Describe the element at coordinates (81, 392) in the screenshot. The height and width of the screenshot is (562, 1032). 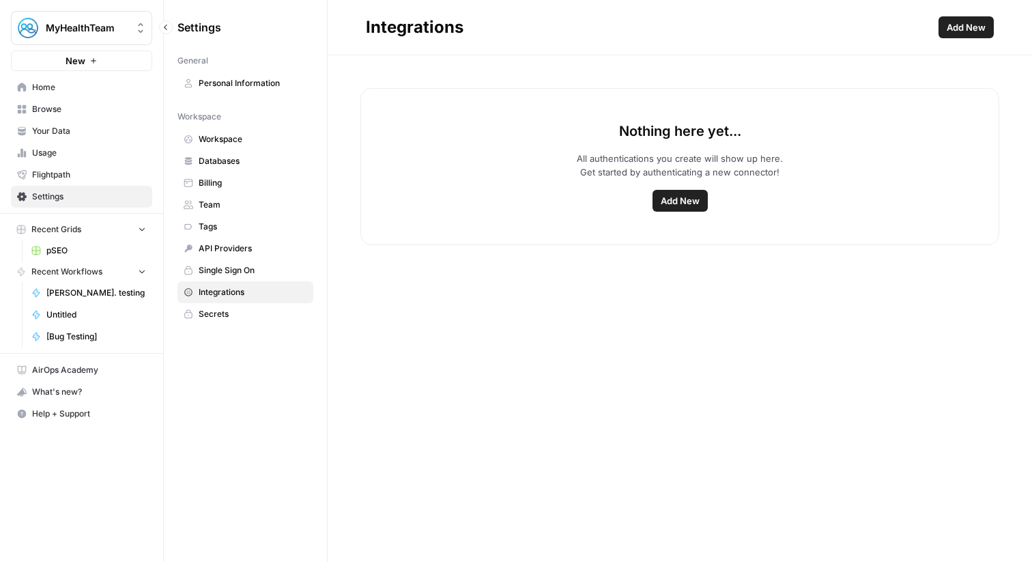
I see `button: What's new?` at that location.